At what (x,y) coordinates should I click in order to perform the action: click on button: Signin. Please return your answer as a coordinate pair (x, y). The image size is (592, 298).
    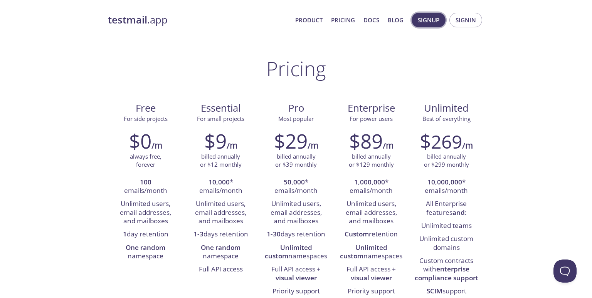
    Looking at the image, I should click on (466, 20).